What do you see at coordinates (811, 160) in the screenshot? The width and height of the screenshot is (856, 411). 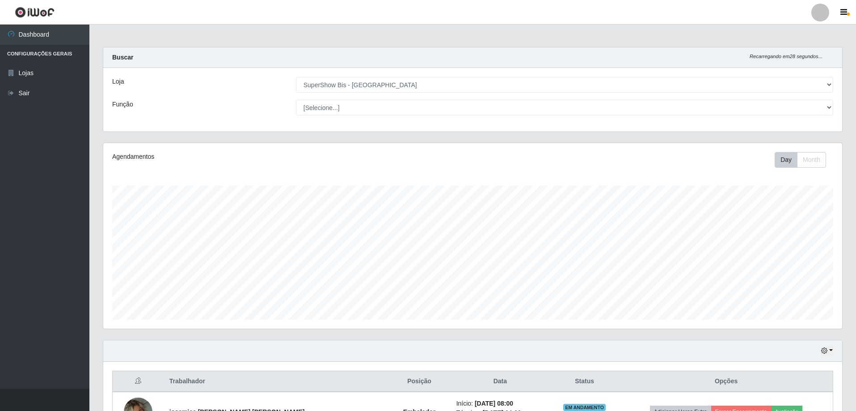 I see `button: Month` at bounding box center [811, 160].